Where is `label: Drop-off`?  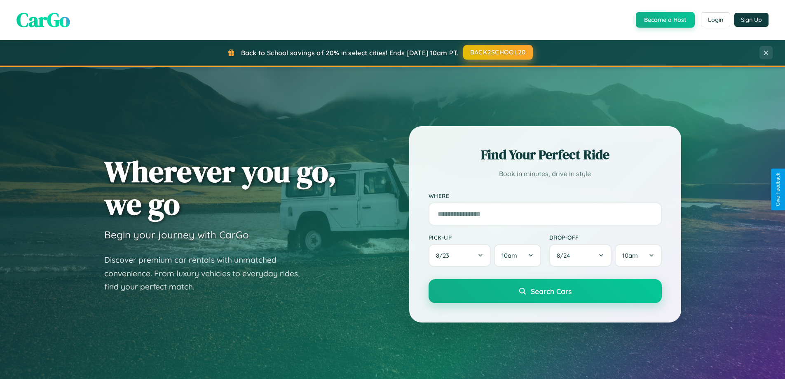
label: Drop-off is located at coordinates (605, 237).